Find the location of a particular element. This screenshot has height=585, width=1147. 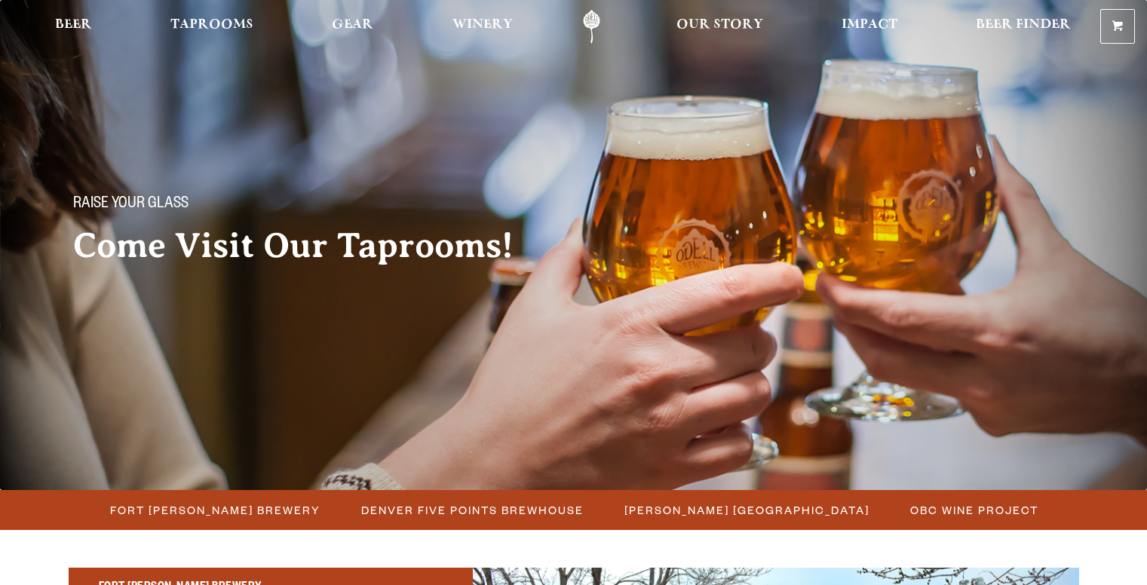

a: Beer is located at coordinates (73, 26).